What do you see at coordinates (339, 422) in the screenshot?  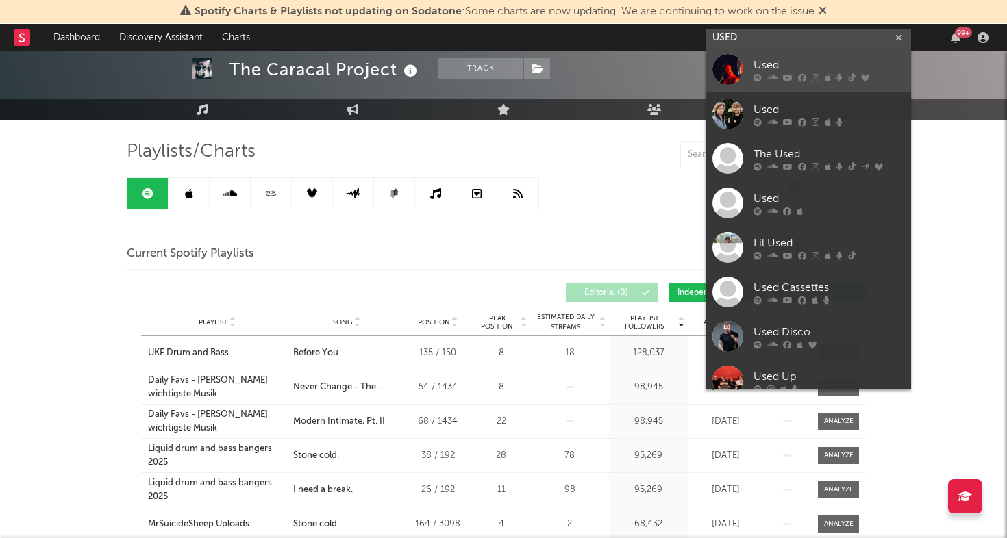 I see `div: Modern Intimate, Pt. II` at bounding box center [339, 422].